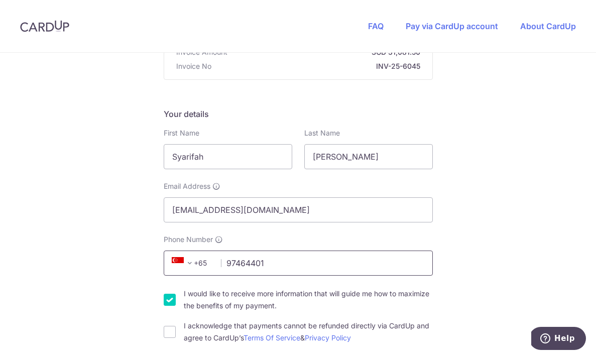 This screenshot has width=596, height=357. What do you see at coordinates (452, 26) in the screenshot?
I see `a: Pay via CardUp account` at bounding box center [452, 26].